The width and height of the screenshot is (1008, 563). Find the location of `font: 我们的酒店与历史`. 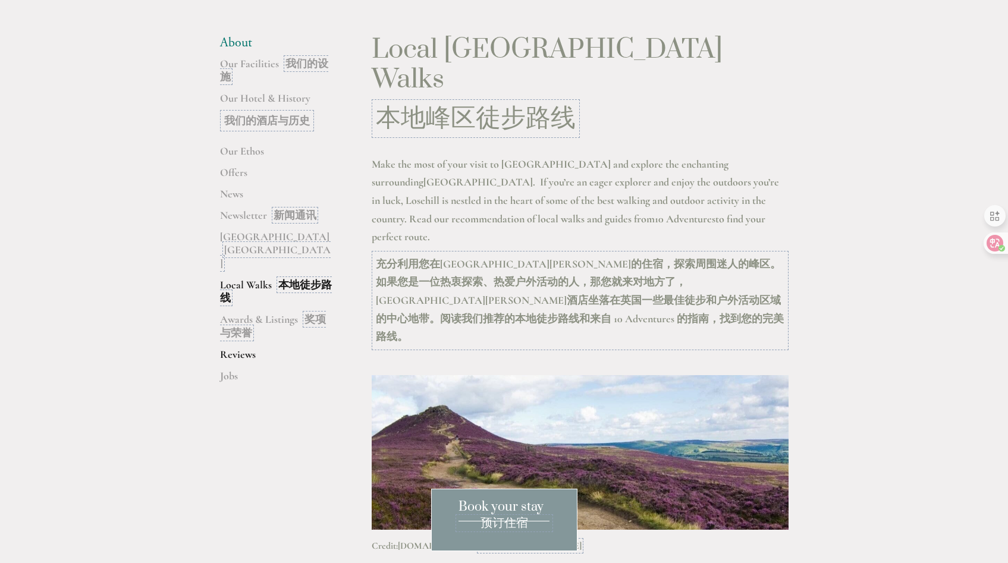

font: 我们的酒店与历史 is located at coordinates (267, 121).